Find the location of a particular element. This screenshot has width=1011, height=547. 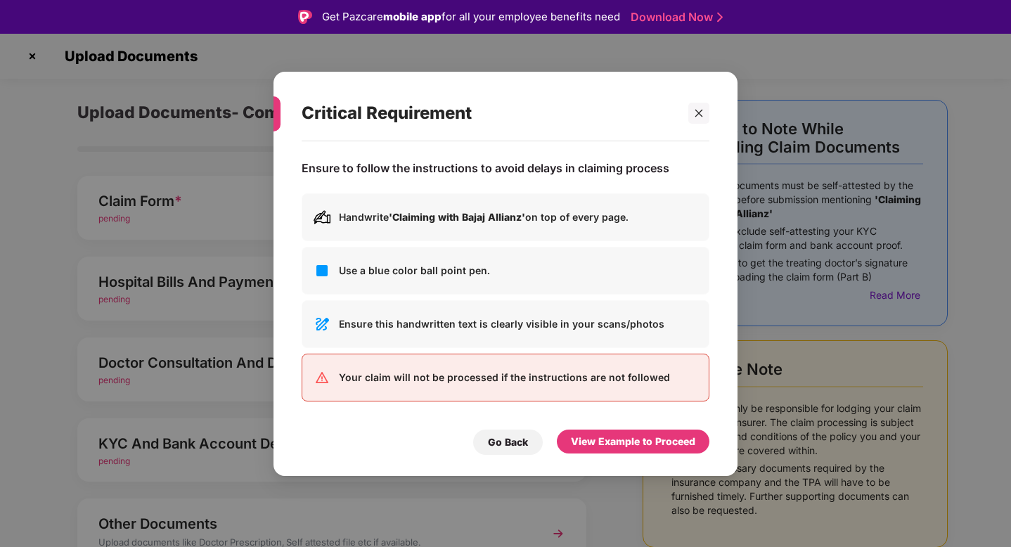

span: close is located at coordinates (699, 112).